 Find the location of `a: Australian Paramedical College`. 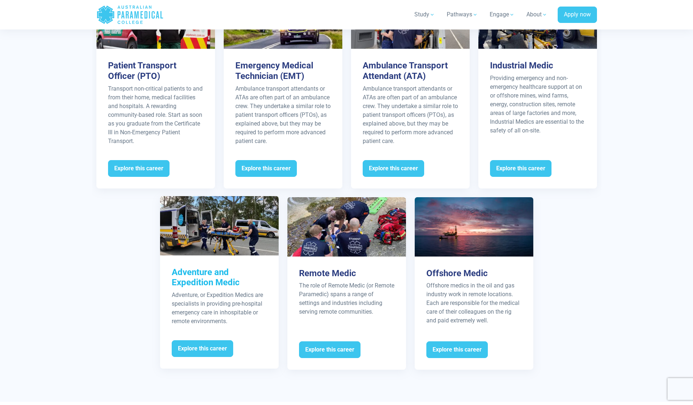

a: Australian Paramedical College is located at coordinates (130, 15).